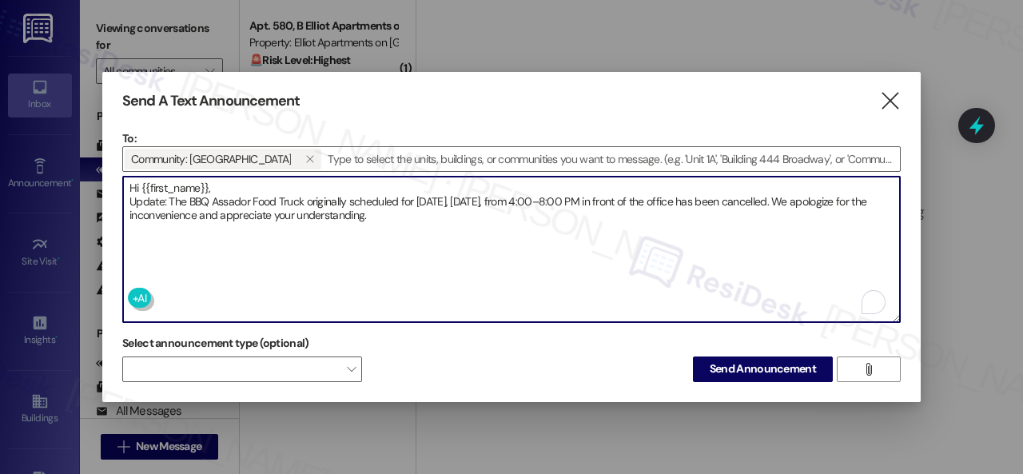 The height and width of the screenshot is (474, 1023). Describe the element at coordinates (611, 159) in the screenshot. I see `input: Type to select the units, buildings, or communities you want to message. (e.g. 'Unit 1A', 'Buildi...` at that location.